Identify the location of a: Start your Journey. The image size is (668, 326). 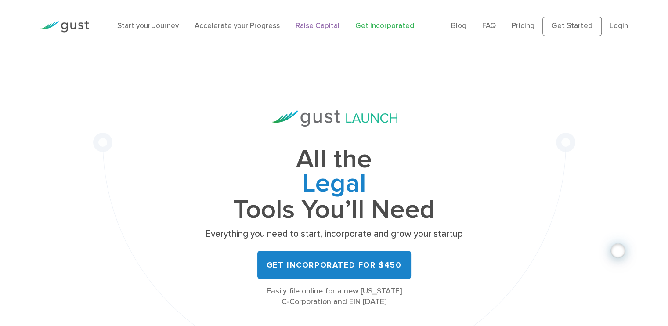
(148, 26).